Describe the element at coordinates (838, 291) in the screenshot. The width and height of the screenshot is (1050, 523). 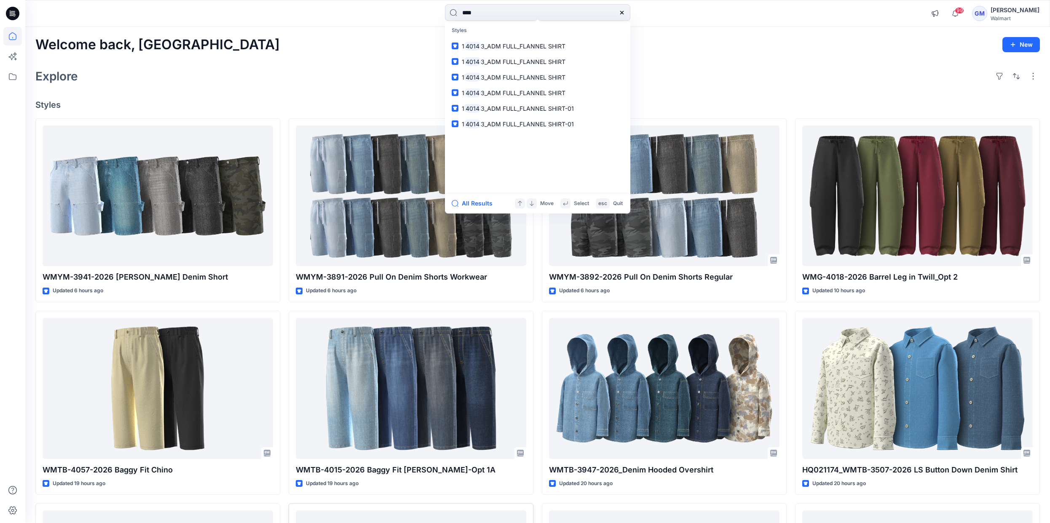
I see `p: Updated 10 hours ago` at that location.